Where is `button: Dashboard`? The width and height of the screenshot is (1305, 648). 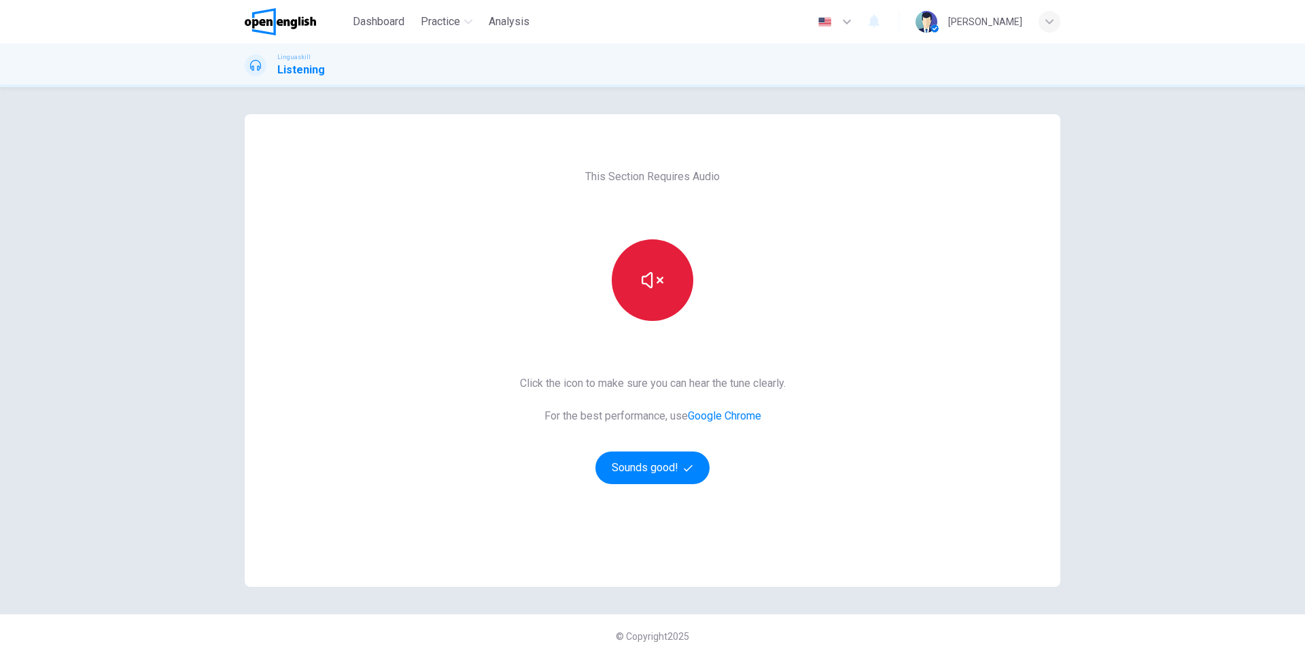
button: Dashboard is located at coordinates (379, 22).